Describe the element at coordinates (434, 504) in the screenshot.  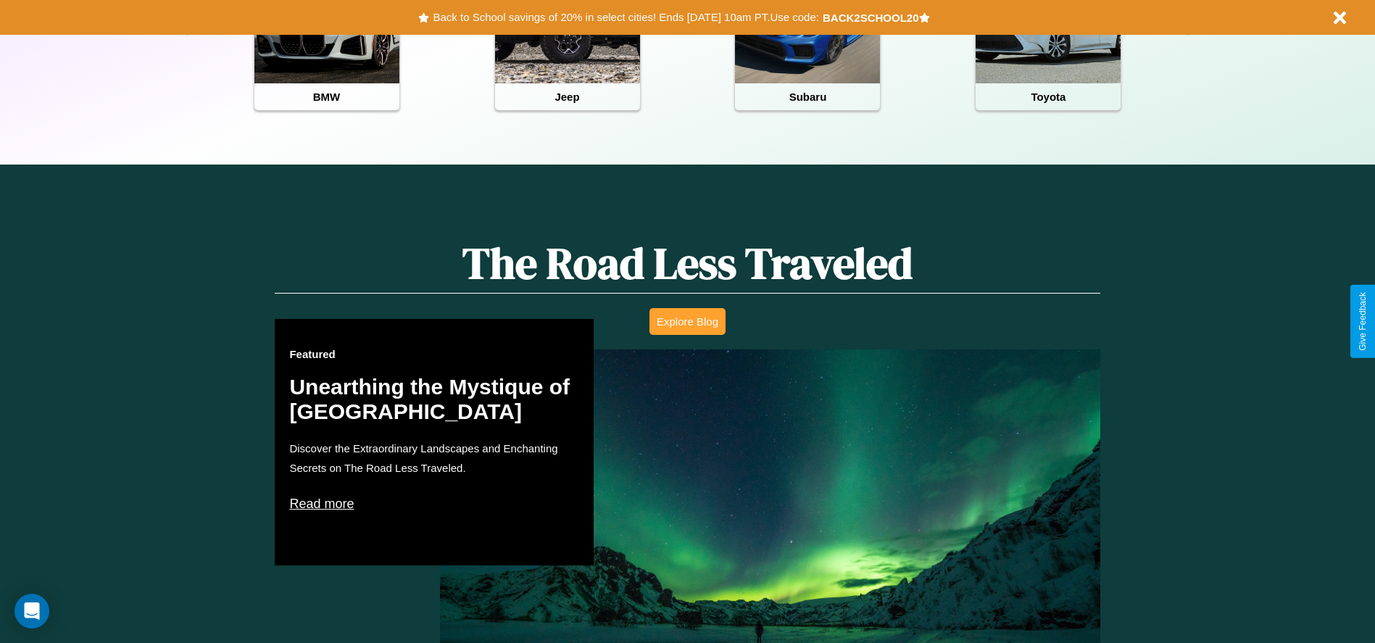
I see `p: Read more` at that location.